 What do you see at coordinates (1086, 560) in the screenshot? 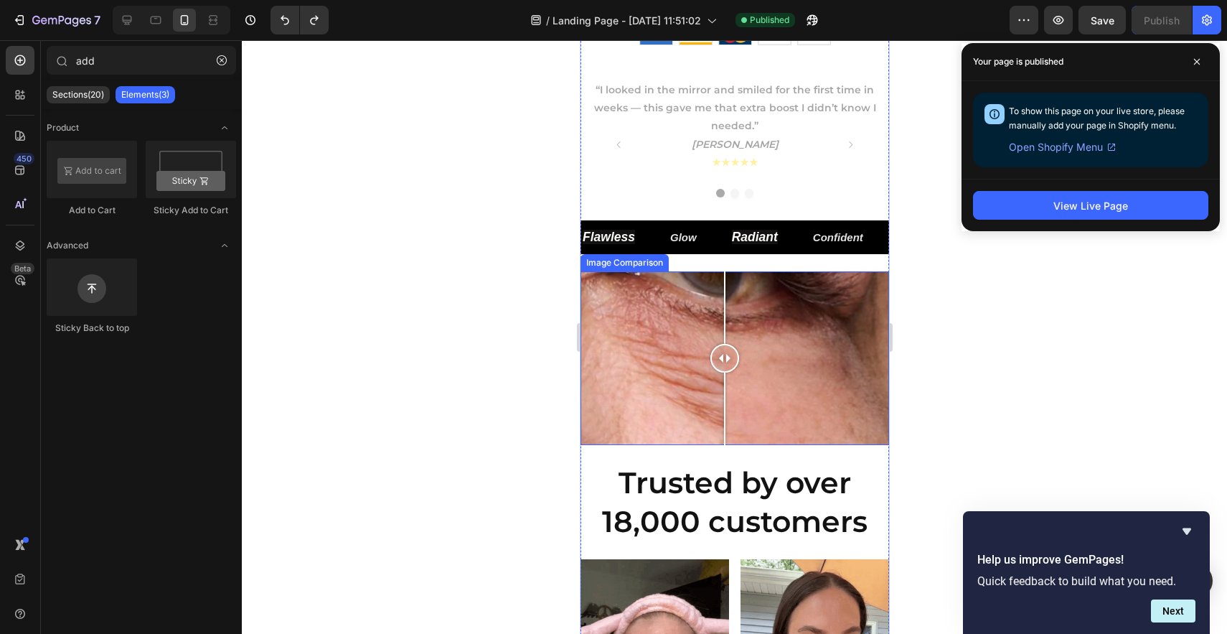
I see `h2: Help us improve GemPages!` at bounding box center [1086, 560].